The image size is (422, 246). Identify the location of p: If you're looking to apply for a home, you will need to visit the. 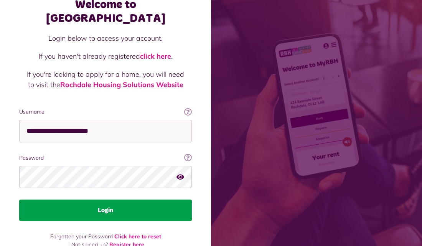
(105, 79).